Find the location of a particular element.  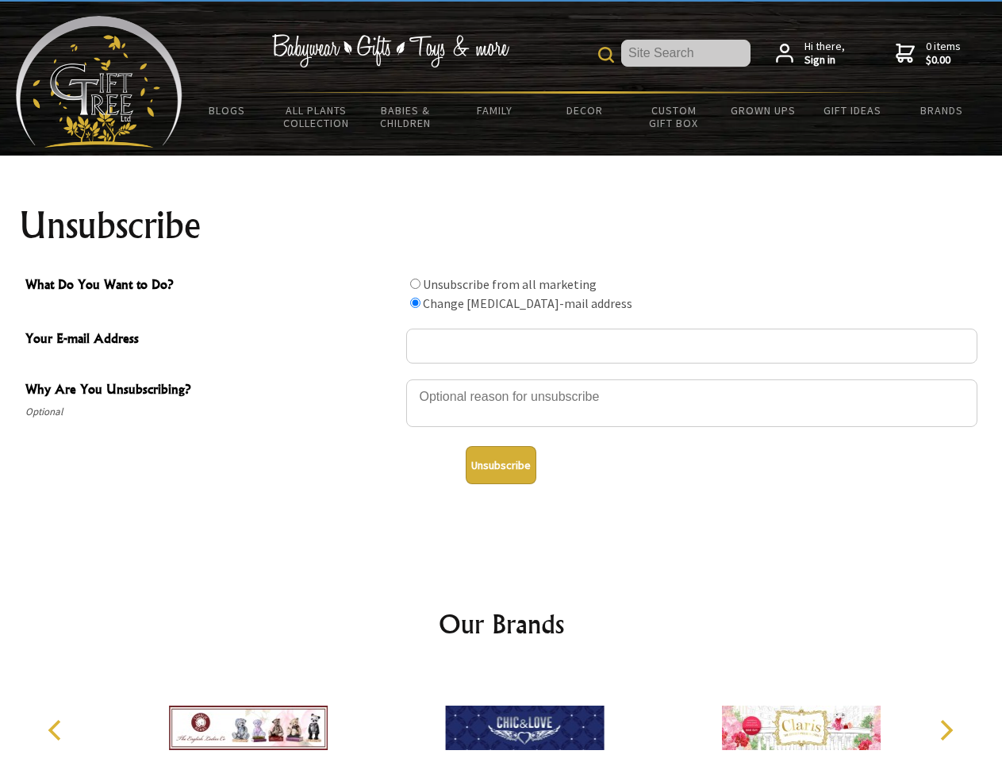

span: Your E-mail Address is located at coordinates (212, 340).